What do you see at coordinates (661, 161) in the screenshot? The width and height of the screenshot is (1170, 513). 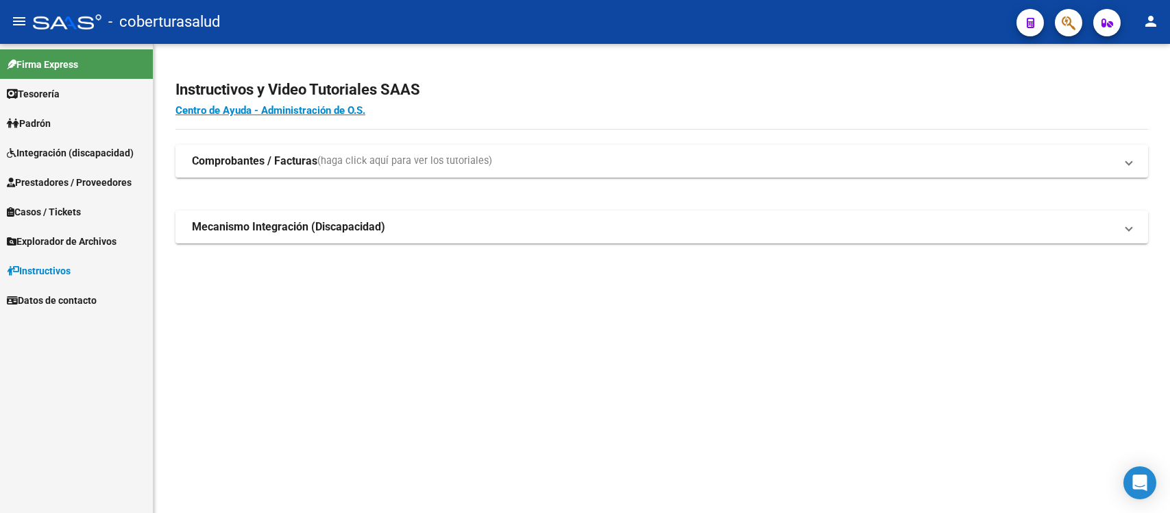 I see `mat-expansion-panel-header: Comprobantes / Facturas(haga click aquí para ver los tutoriales)` at bounding box center [661, 161].